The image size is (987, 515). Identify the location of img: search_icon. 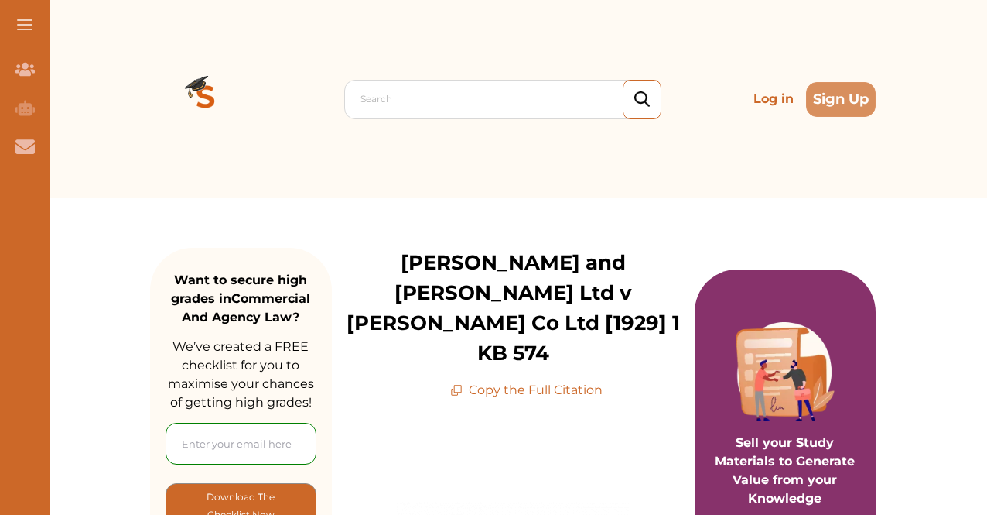
(642, 99).